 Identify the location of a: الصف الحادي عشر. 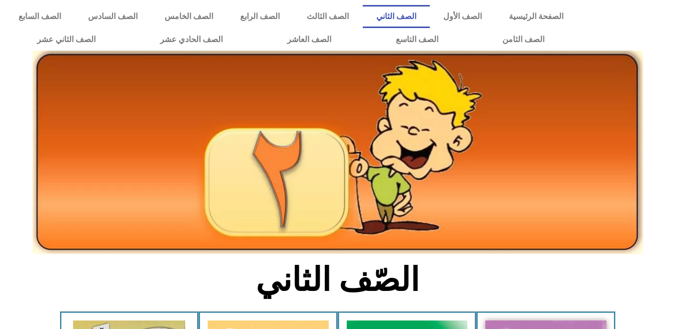
(192, 40).